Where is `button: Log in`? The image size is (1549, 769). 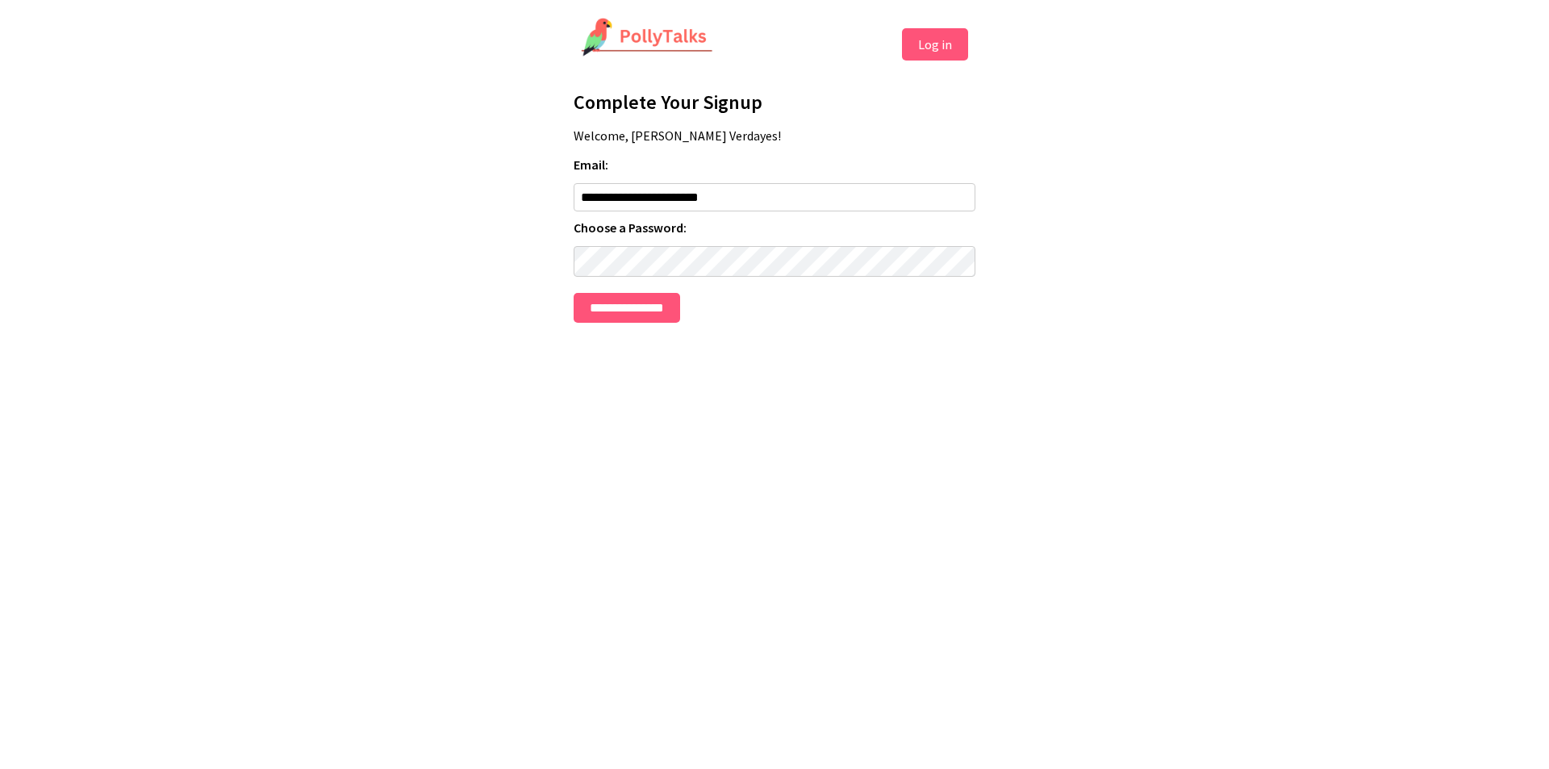 button: Log in is located at coordinates (935, 44).